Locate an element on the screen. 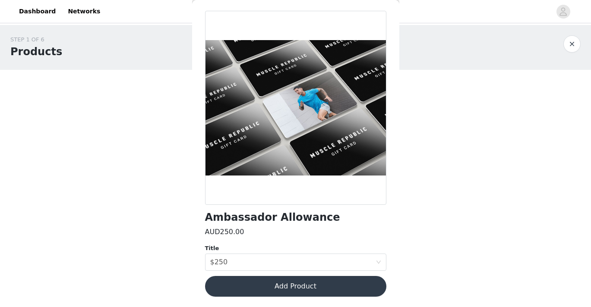 Image resolution: width=591 pixels, height=307 pixels. div: avatar is located at coordinates (563, 12).